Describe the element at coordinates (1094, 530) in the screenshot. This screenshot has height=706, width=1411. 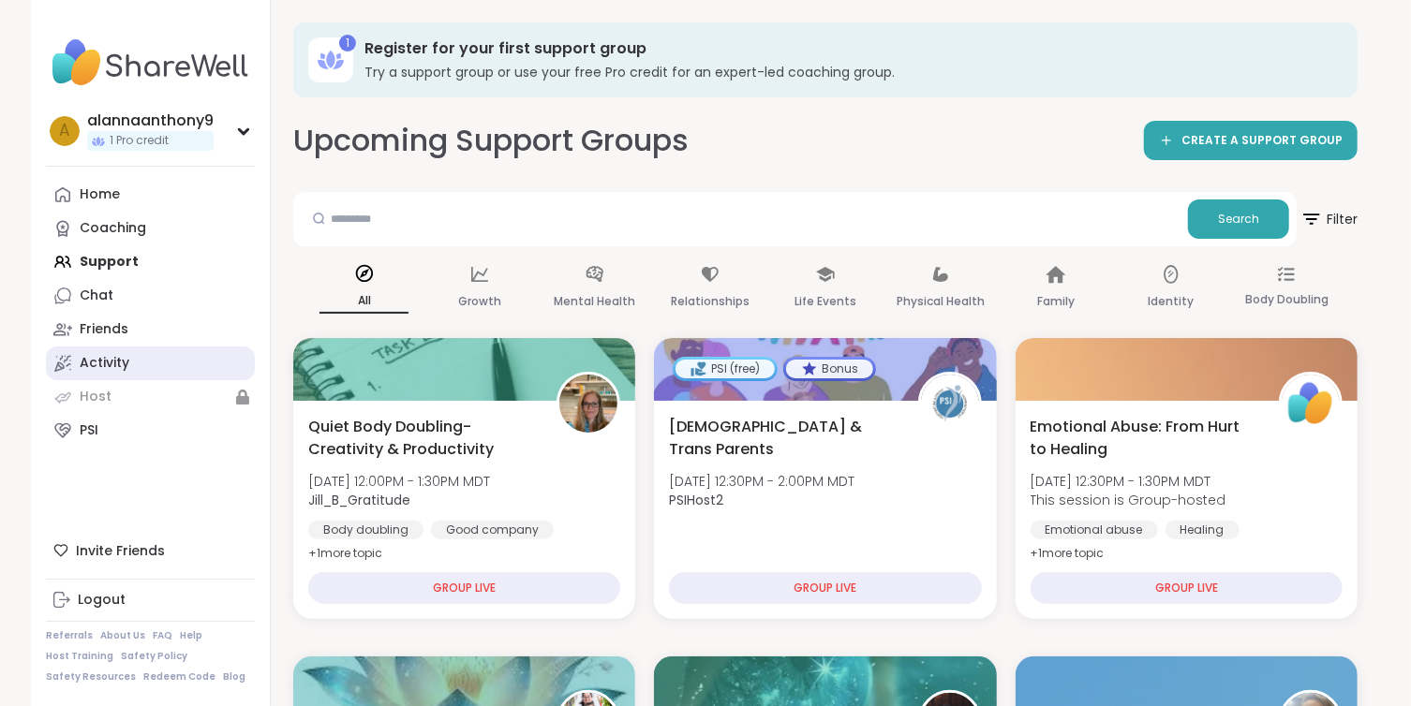
I see `div: Emotional abuse` at that location.